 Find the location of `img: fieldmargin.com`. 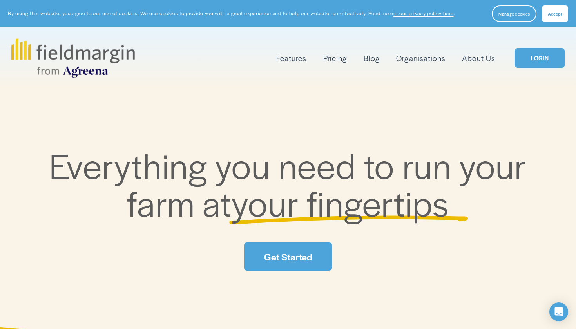

img: fieldmargin.com is located at coordinates (73, 58).